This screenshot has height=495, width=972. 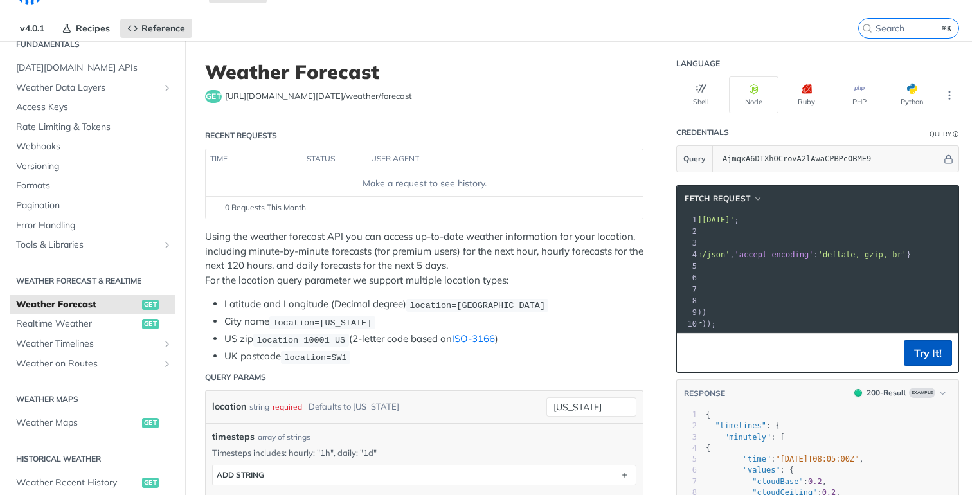 What do you see at coordinates (434, 321) in the screenshot?
I see `li: City name` at bounding box center [434, 321].